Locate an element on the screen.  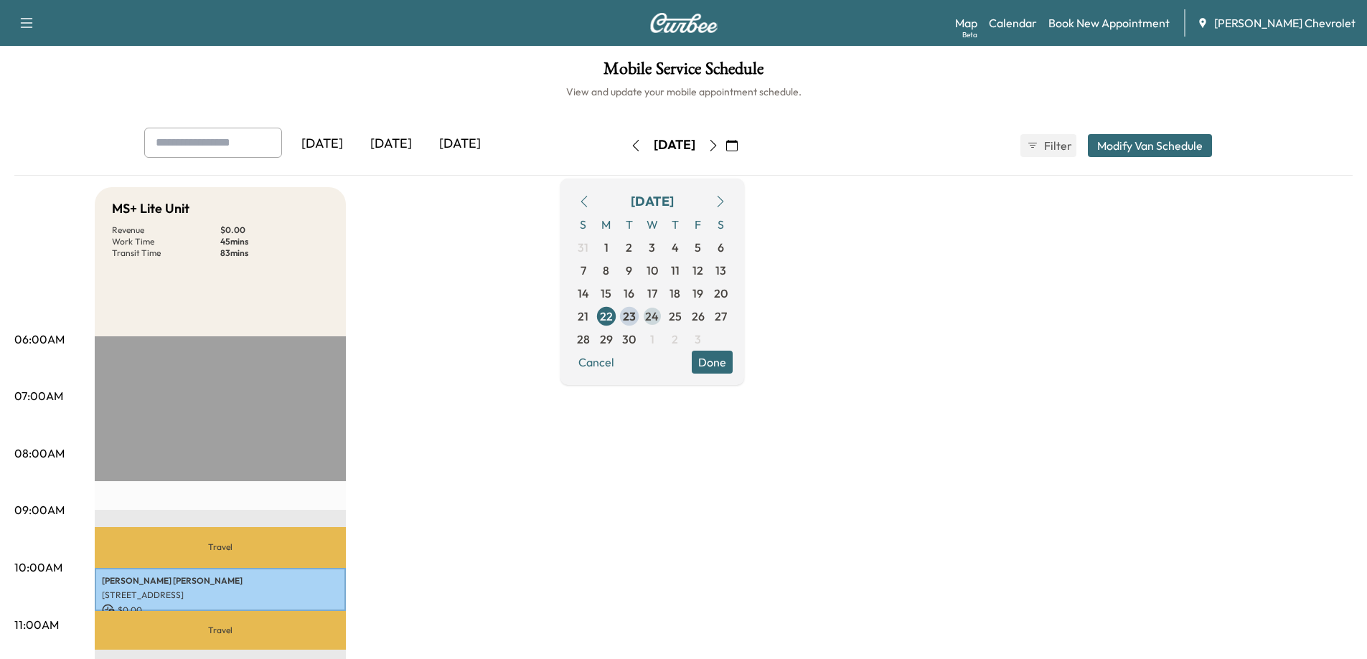
h6: View and update your mobile appointment schedule. is located at coordinates (683, 92).